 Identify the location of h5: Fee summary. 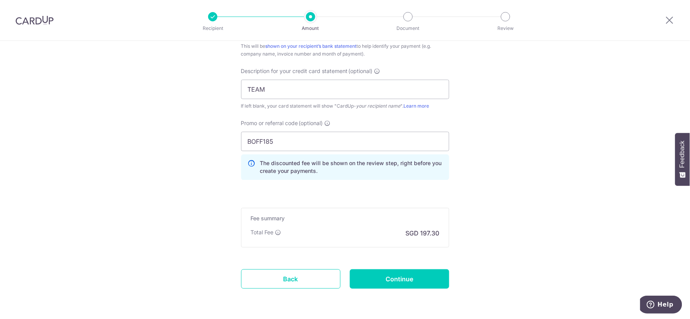
(345, 218).